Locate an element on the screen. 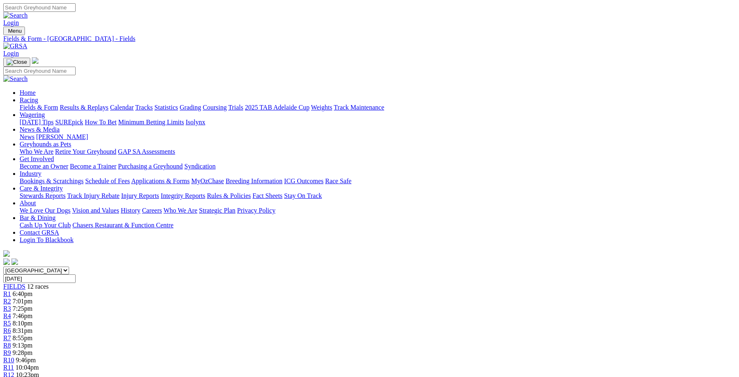  a: Tracks is located at coordinates (144, 107).